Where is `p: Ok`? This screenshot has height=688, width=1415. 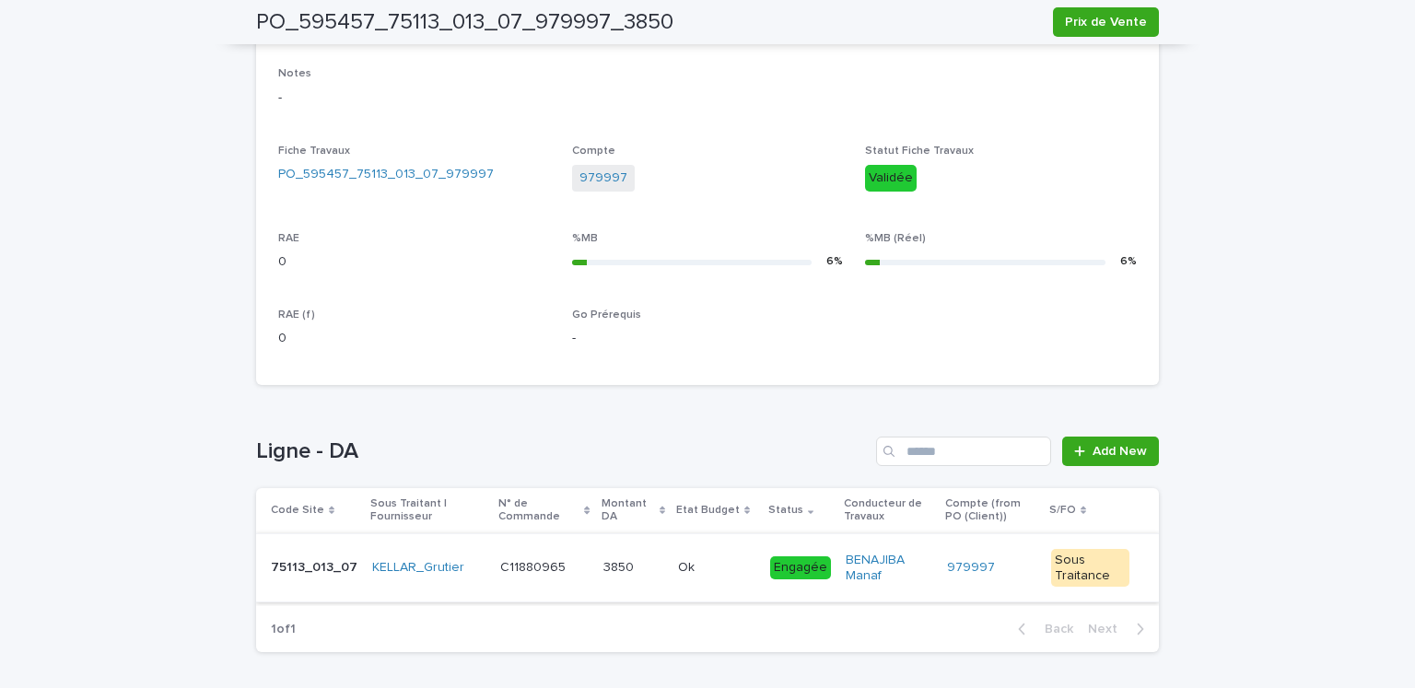 p: Ok is located at coordinates (688, 566).